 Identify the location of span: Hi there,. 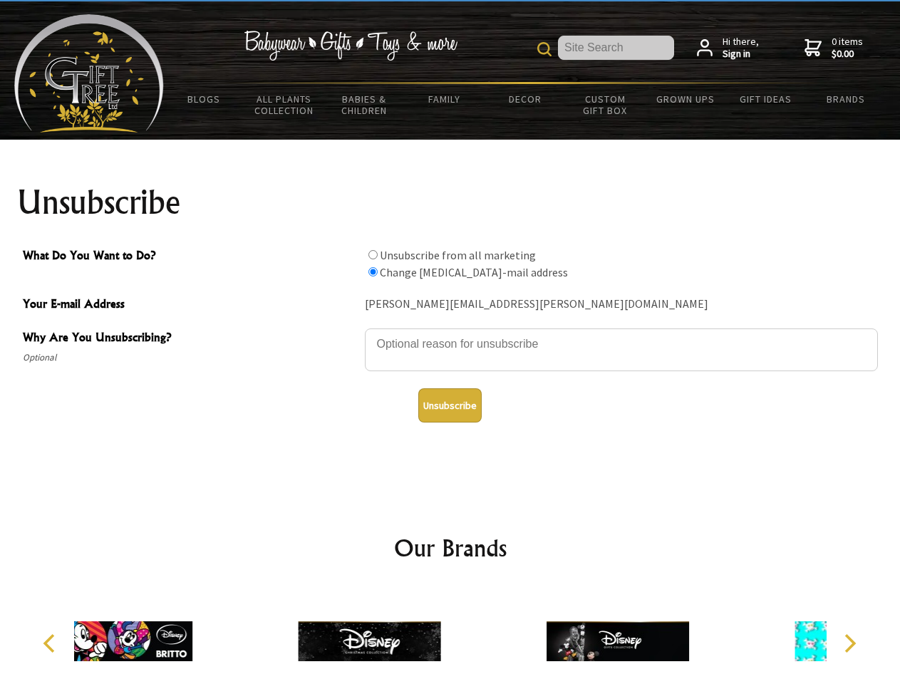
(740, 48).